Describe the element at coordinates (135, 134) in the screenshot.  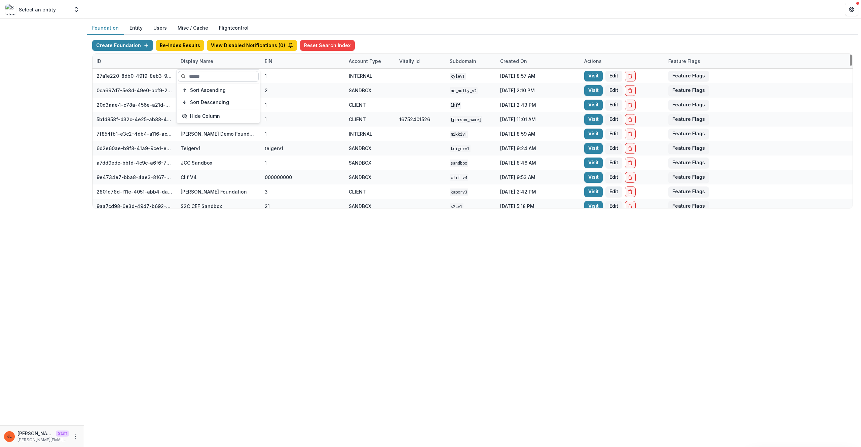
I see `div: 7f854fb1-e3c2-4db4-a116-aca576521abc` at that location.